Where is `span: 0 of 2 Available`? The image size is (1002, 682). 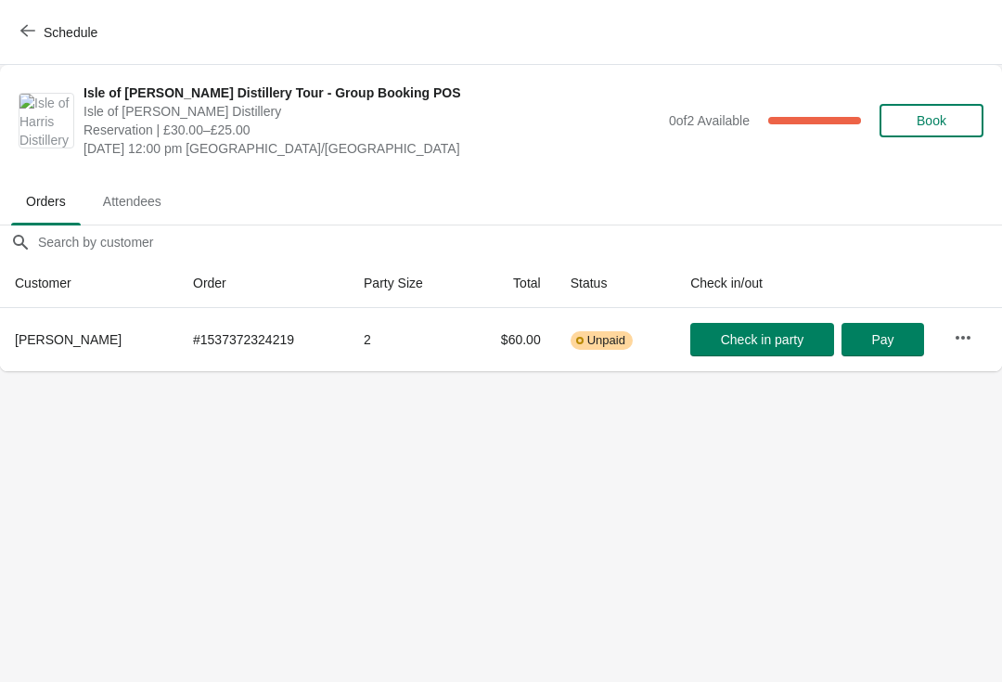 span: 0 of 2 Available is located at coordinates (709, 121).